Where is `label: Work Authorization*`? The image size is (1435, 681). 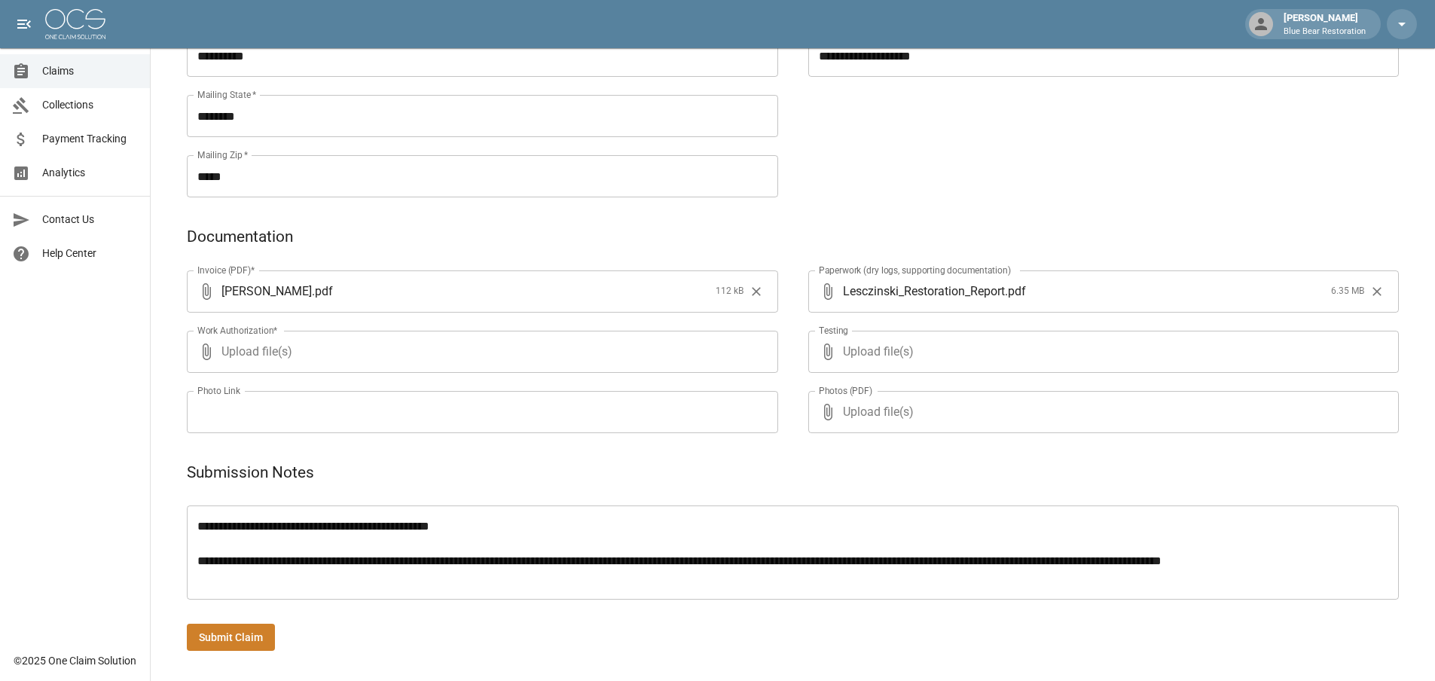
label: Work Authorization* is located at coordinates (237, 330).